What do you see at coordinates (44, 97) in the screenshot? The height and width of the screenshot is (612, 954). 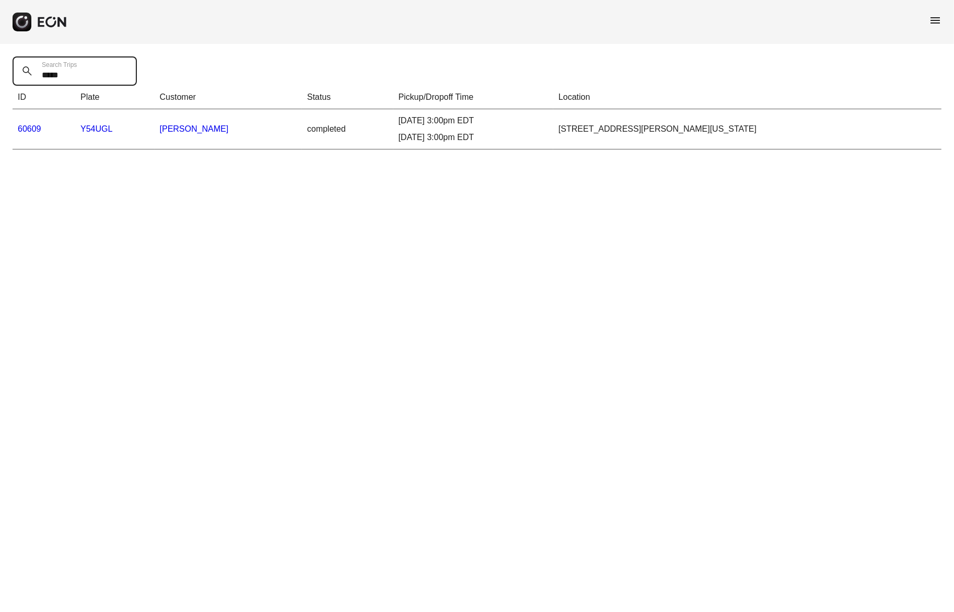 I see `th: ID` at bounding box center [44, 97].